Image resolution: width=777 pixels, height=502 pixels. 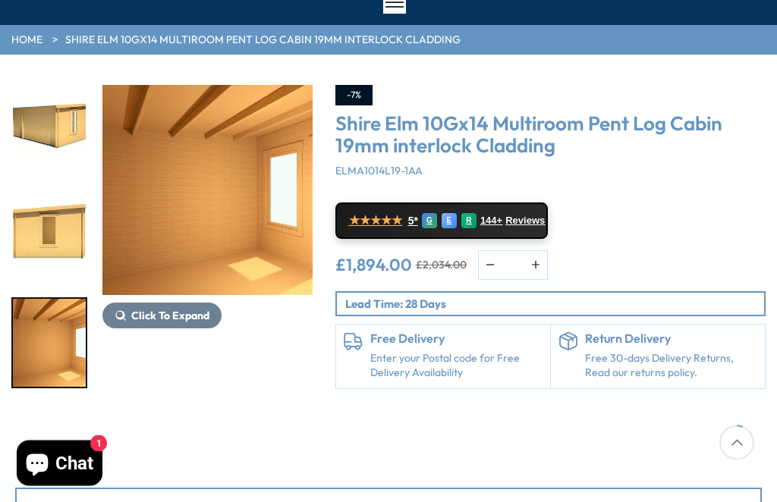 I want to click on div: R, so click(x=469, y=222).